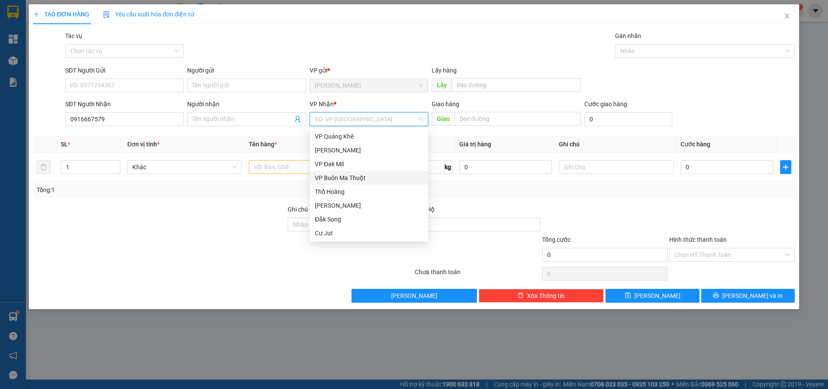 The image size is (828, 389). What do you see at coordinates (448, 167) in the screenshot?
I see `span: kg` at bounding box center [448, 167].